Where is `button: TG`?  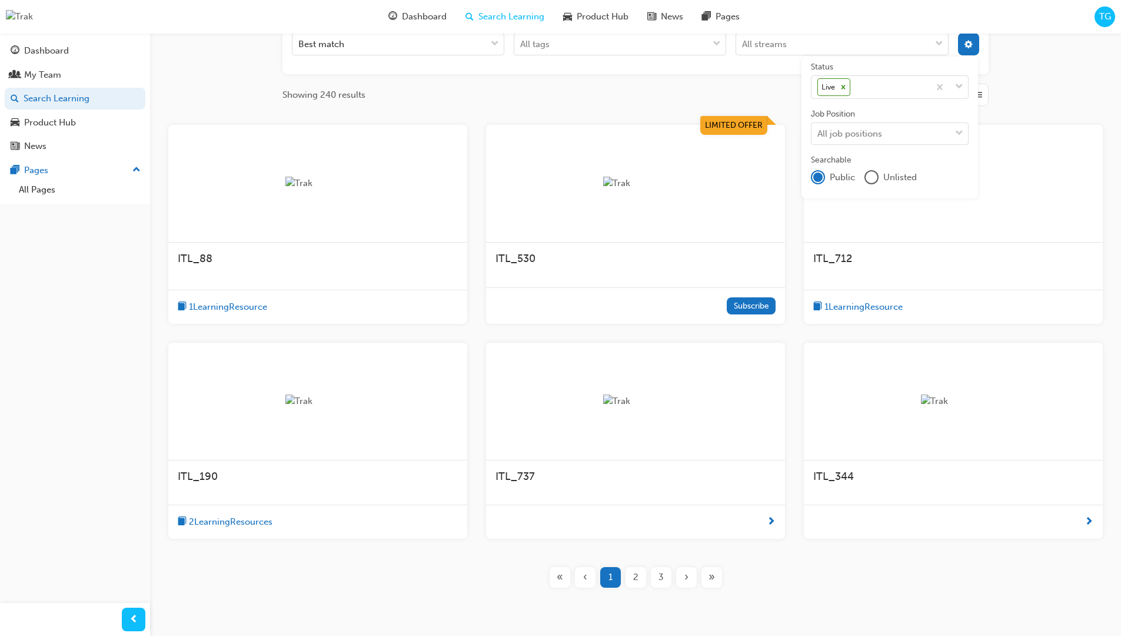 button: TG is located at coordinates (1105, 16).